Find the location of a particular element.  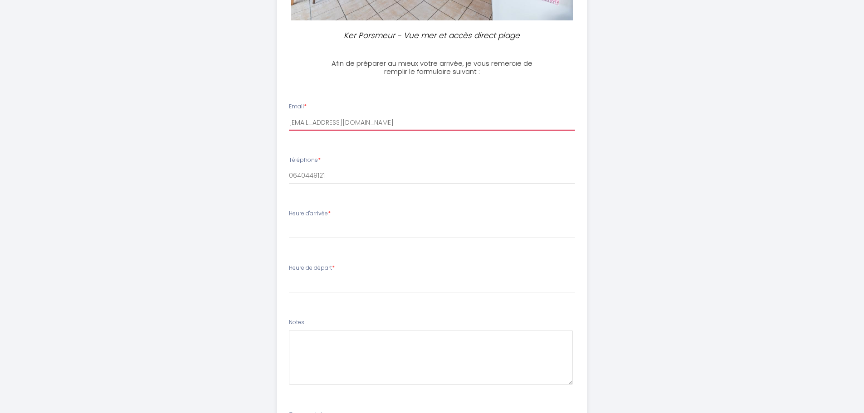

p: Ker Porsmeur - Vue mer et accès direct plage is located at coordinates (432, 35).